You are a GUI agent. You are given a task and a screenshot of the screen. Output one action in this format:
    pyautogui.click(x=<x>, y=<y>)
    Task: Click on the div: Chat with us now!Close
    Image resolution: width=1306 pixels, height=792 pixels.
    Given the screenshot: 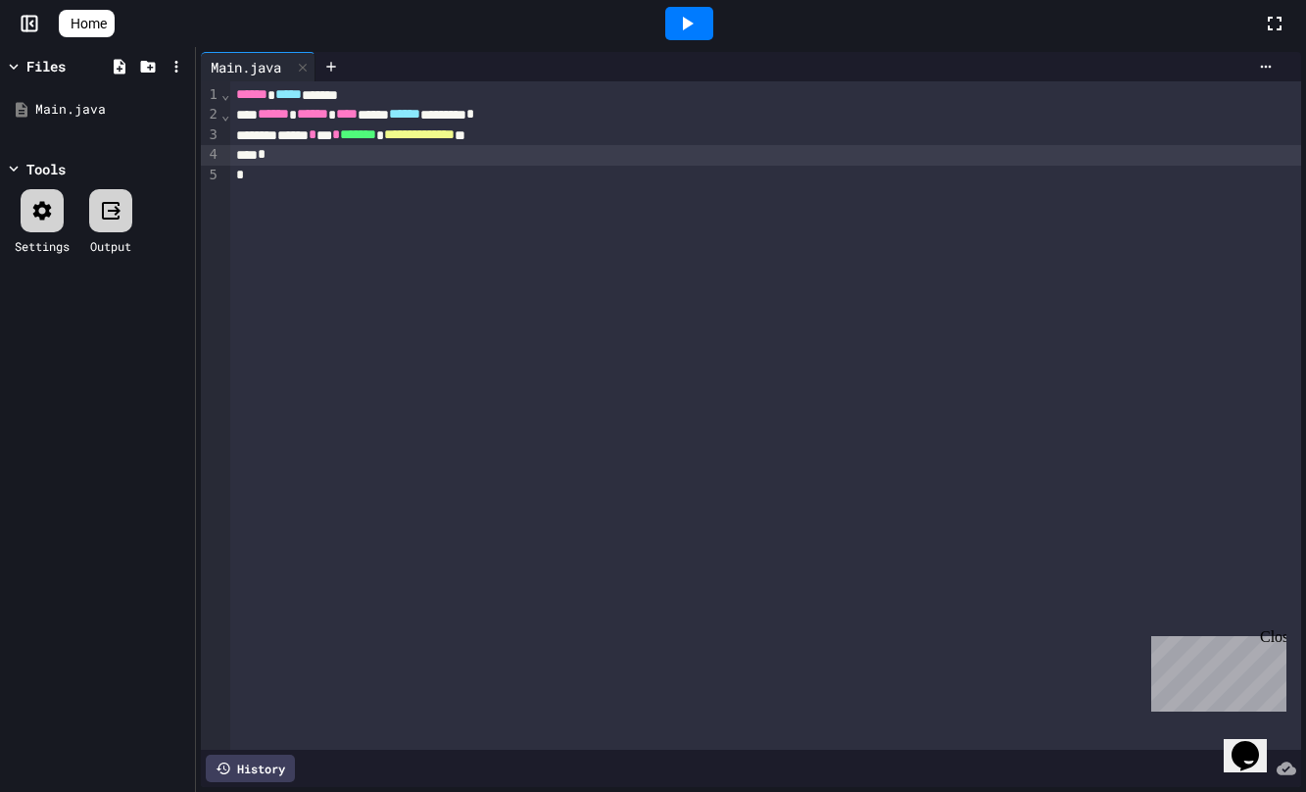 What is the action you would take?
    pyautogui.click(x=72, y=66)
    